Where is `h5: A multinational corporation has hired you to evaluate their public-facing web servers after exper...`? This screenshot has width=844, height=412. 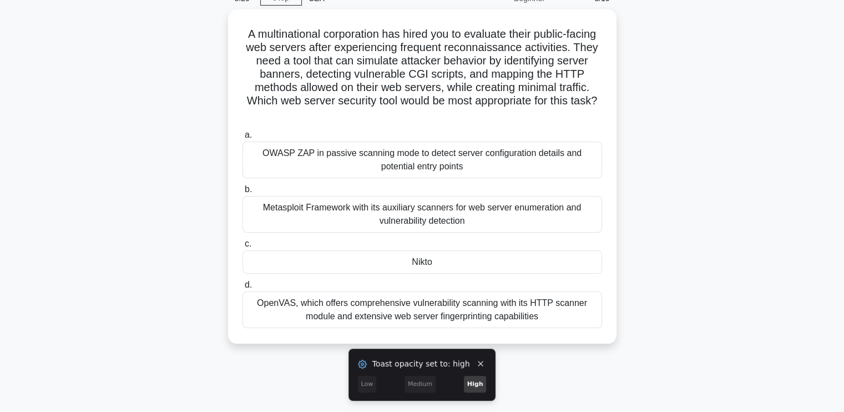
h5: A multinational corporation has hired you to evaluate their public-facing web servers after exper... is located at coordinates (422, 74).